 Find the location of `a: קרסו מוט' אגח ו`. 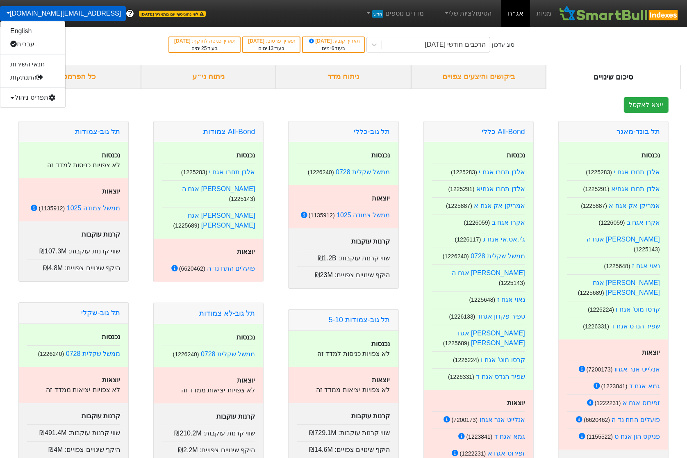

a: קרסו מוט' אגח ו is located at coordinates (503, 359).